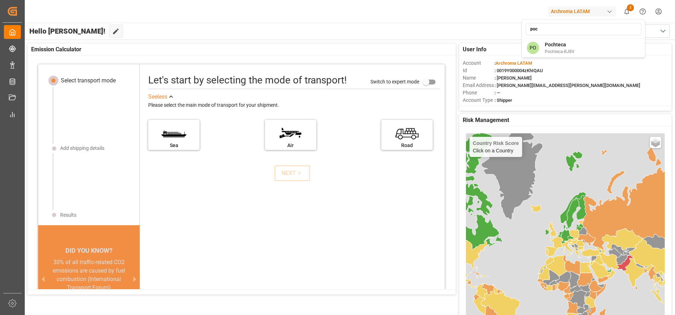 The height and width of the screenshot is (315, 675). What do you see at coordinates (656, 143) in the screenshot?
I see `a: Layers` at bounding box center [656, 143].